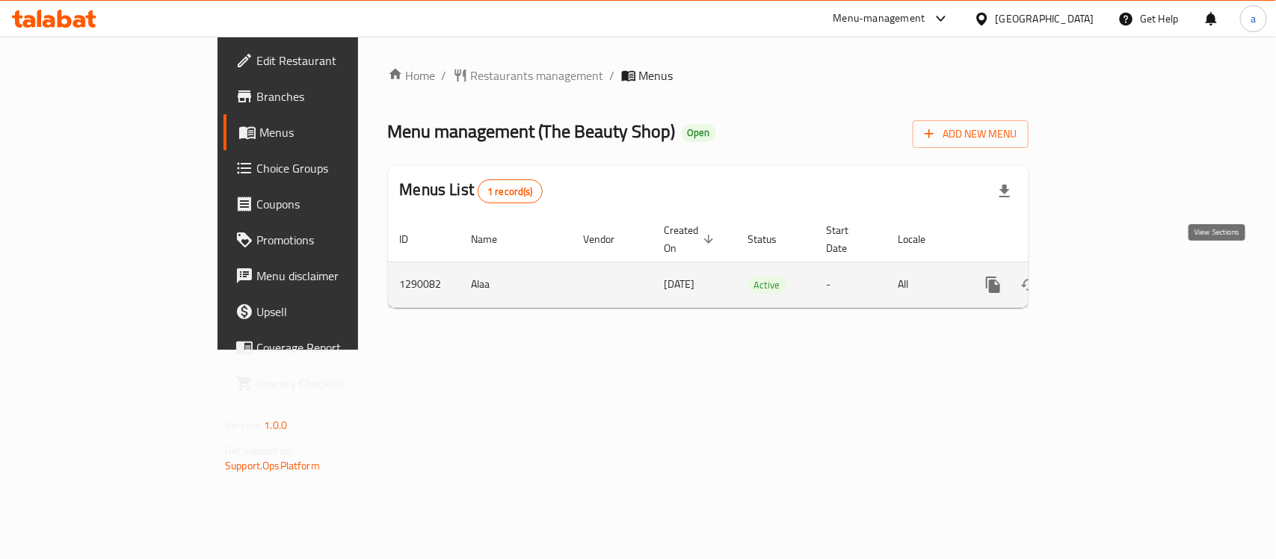 The height and width of the screenshot is (559, 1276). What do you see at coordinates (510, 191) in the screenshot?
I see `span: 1 record(s)` at bounding box center [510, 191].